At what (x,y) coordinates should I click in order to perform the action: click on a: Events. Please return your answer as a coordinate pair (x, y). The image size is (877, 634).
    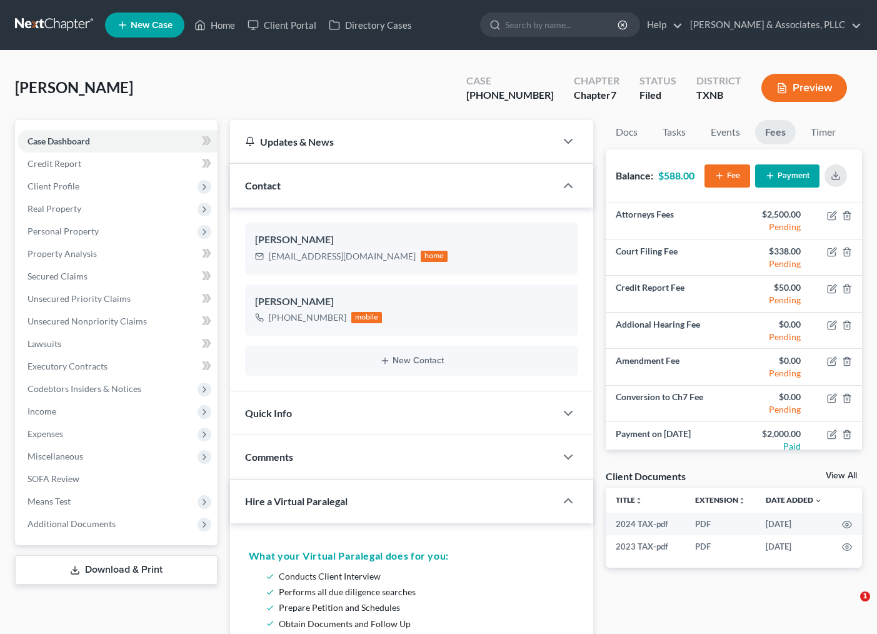
    Looking at the image, I should click on (725, 132).